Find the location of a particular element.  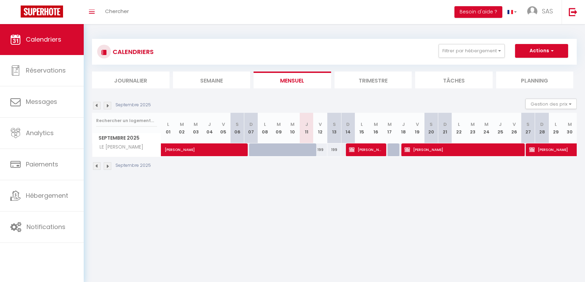

th: 18 is located at coordinates (403, 128).